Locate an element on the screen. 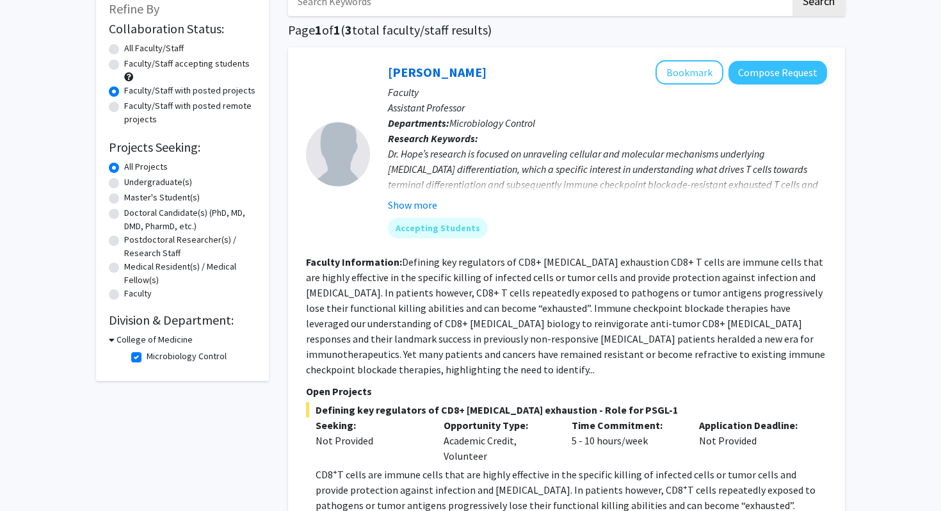 The width and height of the screenshot is (941, 511). mat-chip: Accepting Students is located at coordinates (438, 228).